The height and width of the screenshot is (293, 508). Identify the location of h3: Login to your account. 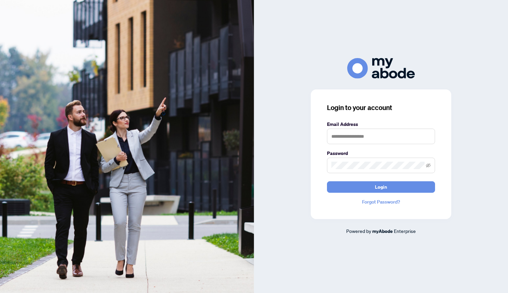
(381, 108).